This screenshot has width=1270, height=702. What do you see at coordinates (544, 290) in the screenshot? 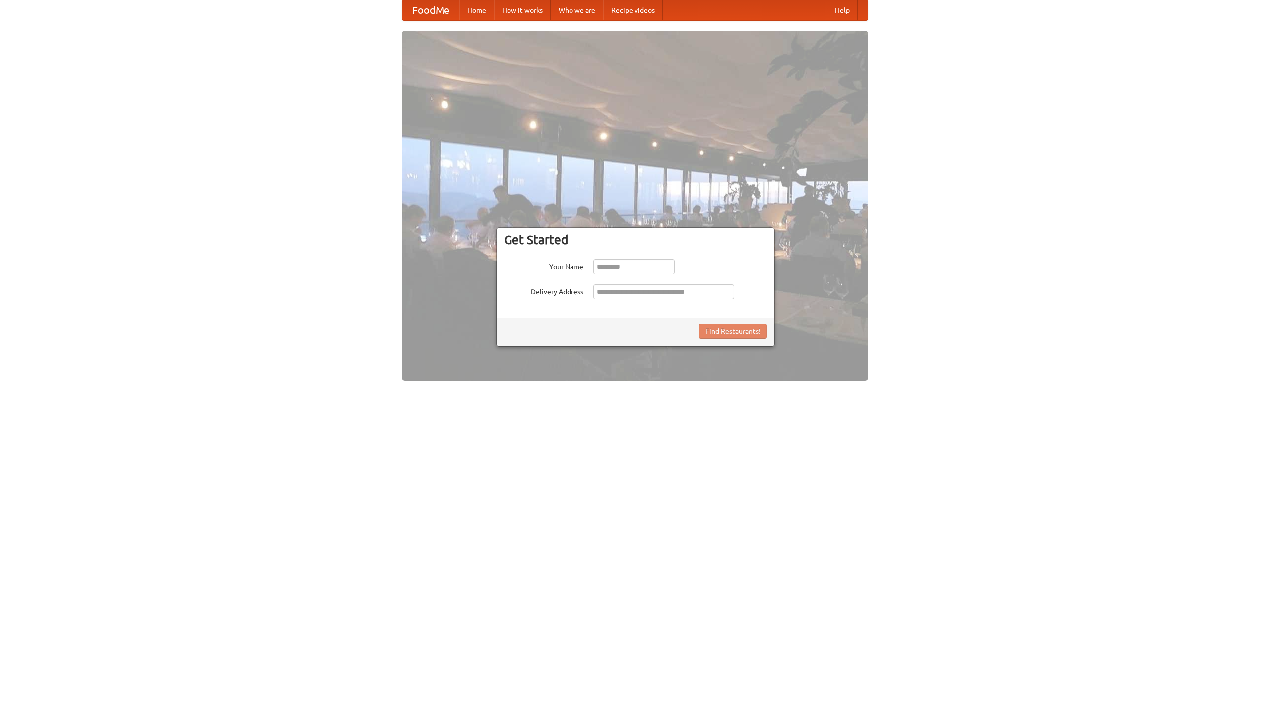
I see `label: Delivery Address` at bounding box center [544, 290].